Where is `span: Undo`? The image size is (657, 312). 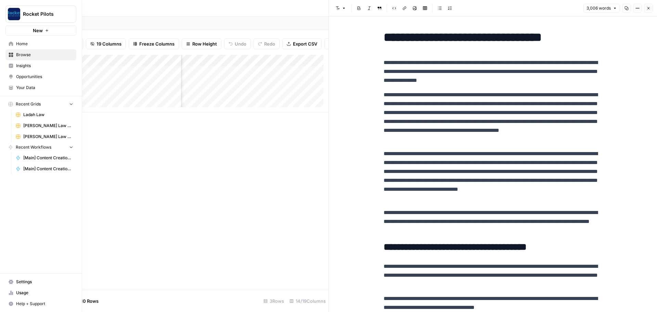 span: Undo is located at coordinates (241, 44).